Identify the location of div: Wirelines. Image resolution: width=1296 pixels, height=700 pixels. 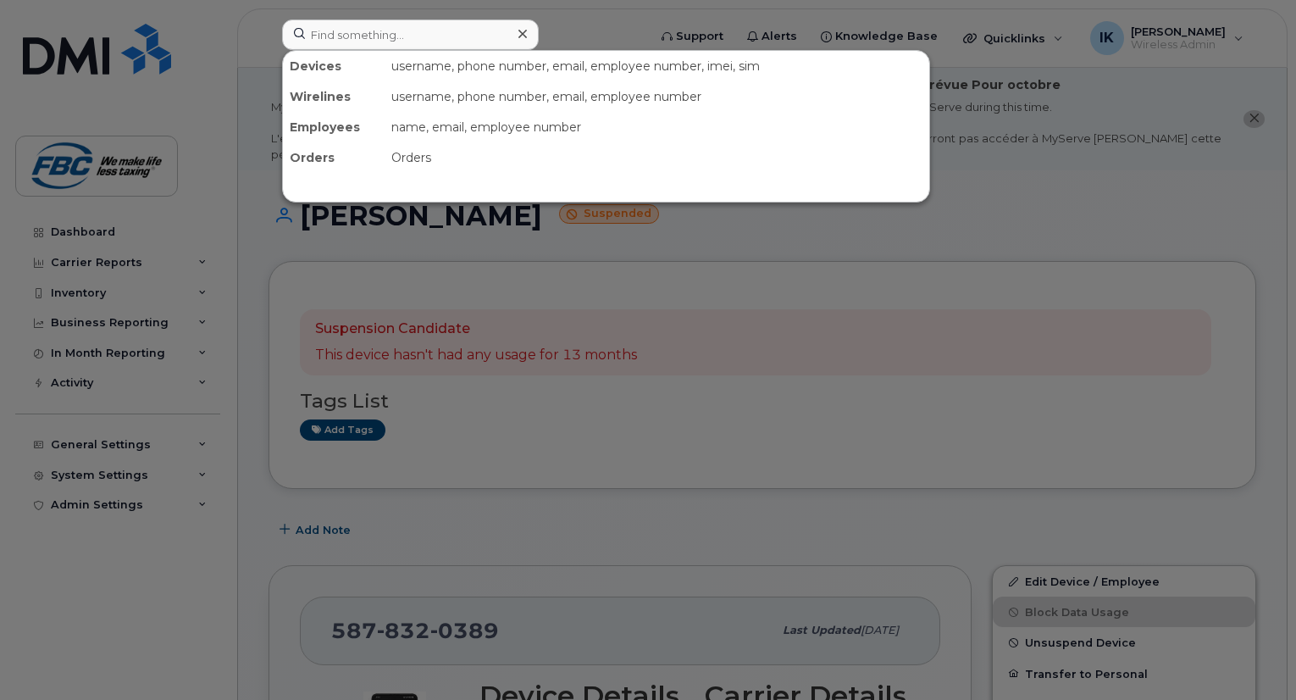
(334, 97).